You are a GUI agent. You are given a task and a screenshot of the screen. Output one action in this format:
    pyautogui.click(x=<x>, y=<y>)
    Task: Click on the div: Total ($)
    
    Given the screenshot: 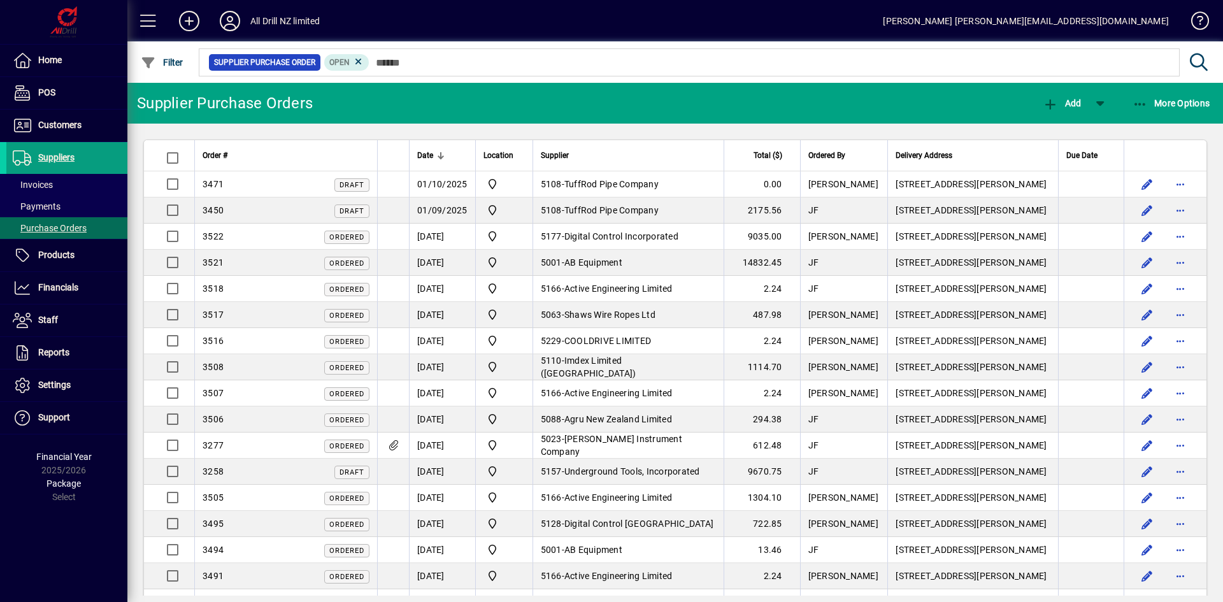 What is the action you would take?
    pyautogui.click(x=762, y=155)
    